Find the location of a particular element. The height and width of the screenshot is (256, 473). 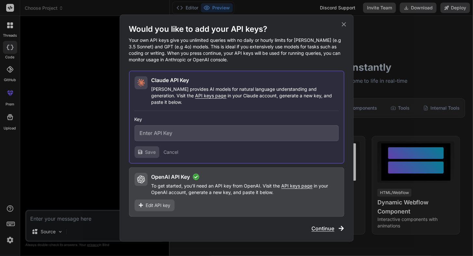

button: Cancel is located at coordinates (171, 152).